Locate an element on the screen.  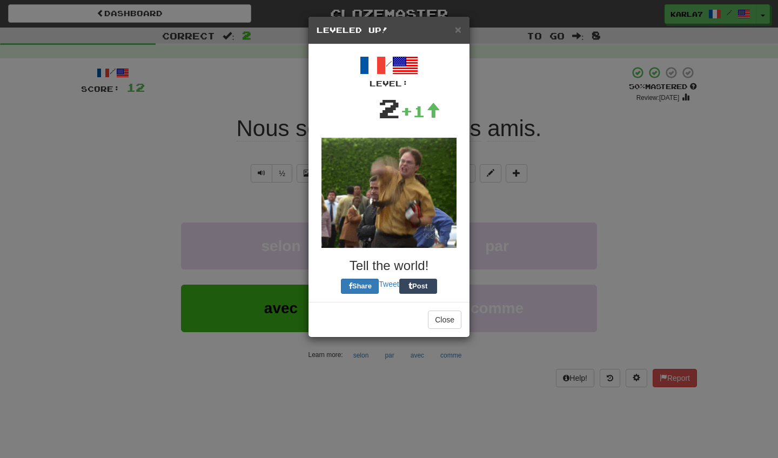
a: Tweet is located at coordinates (388, 284).